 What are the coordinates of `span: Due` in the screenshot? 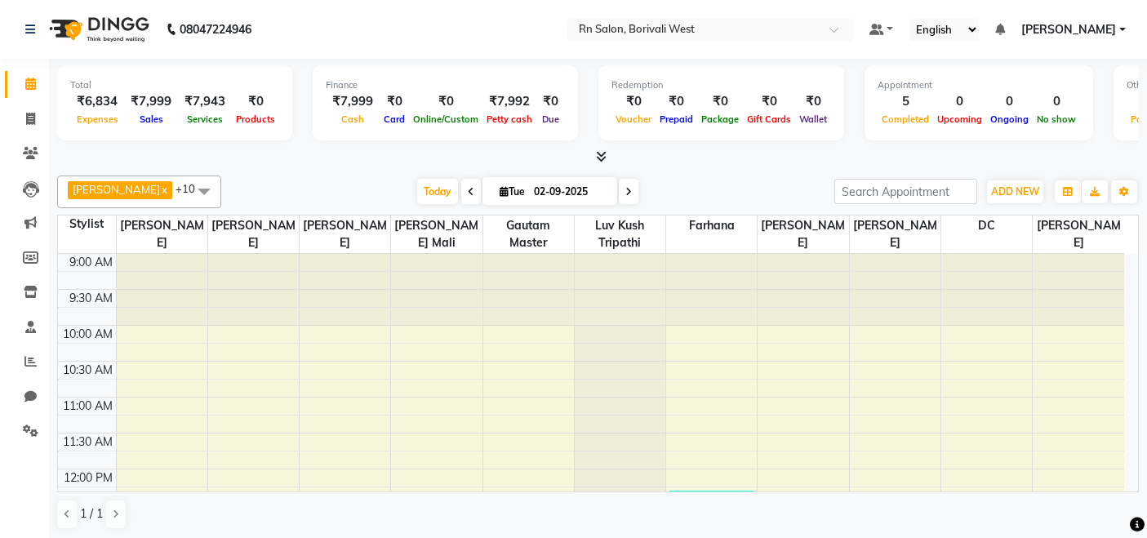 It's located at (550, 119).